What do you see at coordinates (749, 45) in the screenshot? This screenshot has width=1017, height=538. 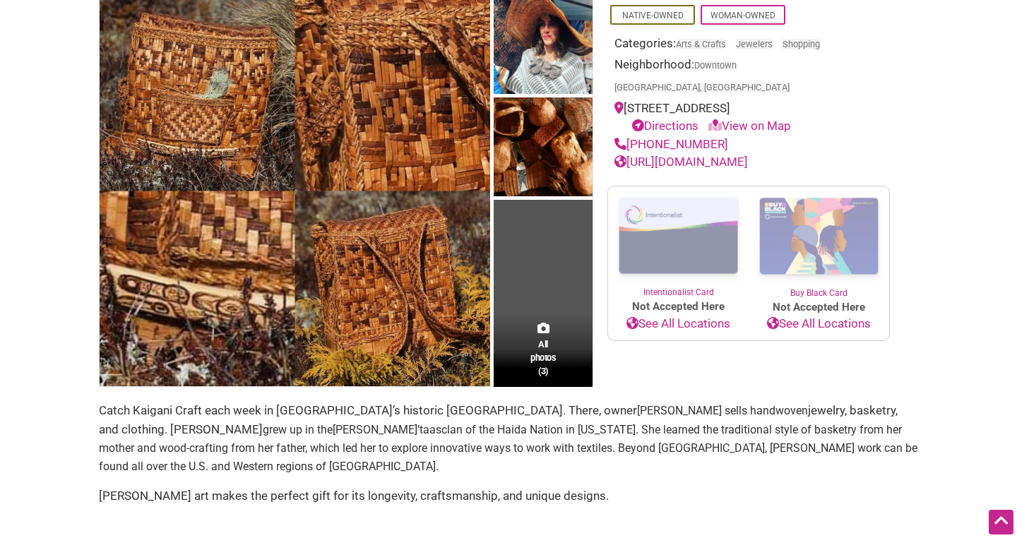 I see `div: Categories:` at bounding box center [749, 45].